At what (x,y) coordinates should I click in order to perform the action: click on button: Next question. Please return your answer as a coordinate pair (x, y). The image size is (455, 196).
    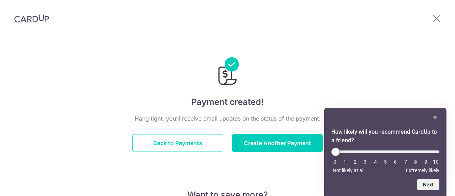
    Looking at the image, I should click on (429, 185).